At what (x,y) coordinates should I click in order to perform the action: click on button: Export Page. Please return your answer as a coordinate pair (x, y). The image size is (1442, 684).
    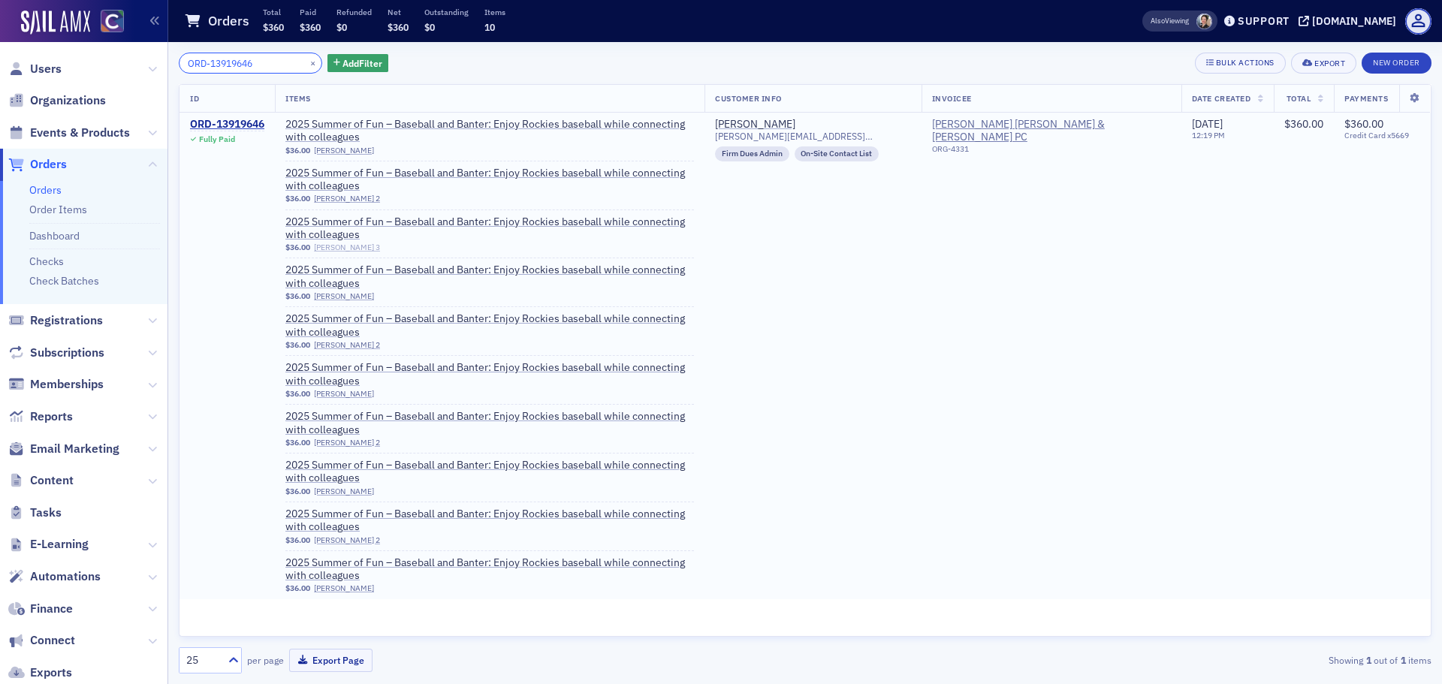
    Looking at the image, I should click on (331, 660).